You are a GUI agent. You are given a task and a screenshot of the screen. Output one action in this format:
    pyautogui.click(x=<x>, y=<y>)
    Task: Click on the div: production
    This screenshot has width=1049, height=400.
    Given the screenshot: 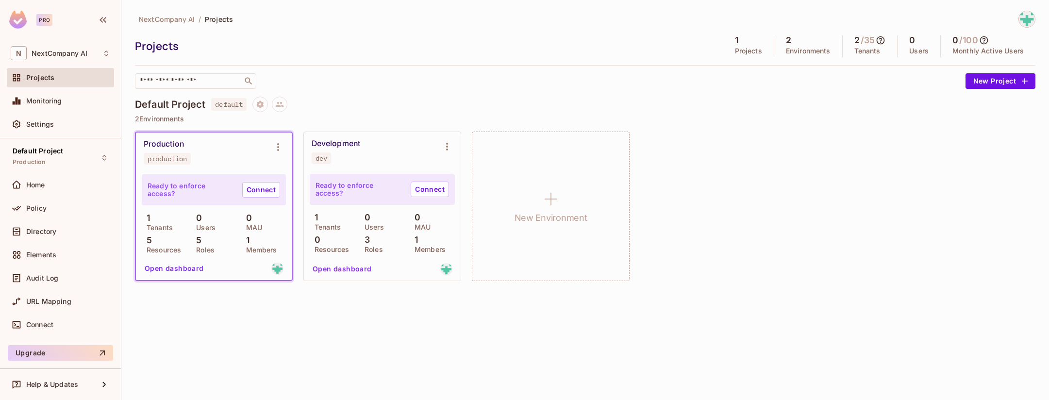 What is the action you would take?
    pyautogui.click(x=167, y=159)
    